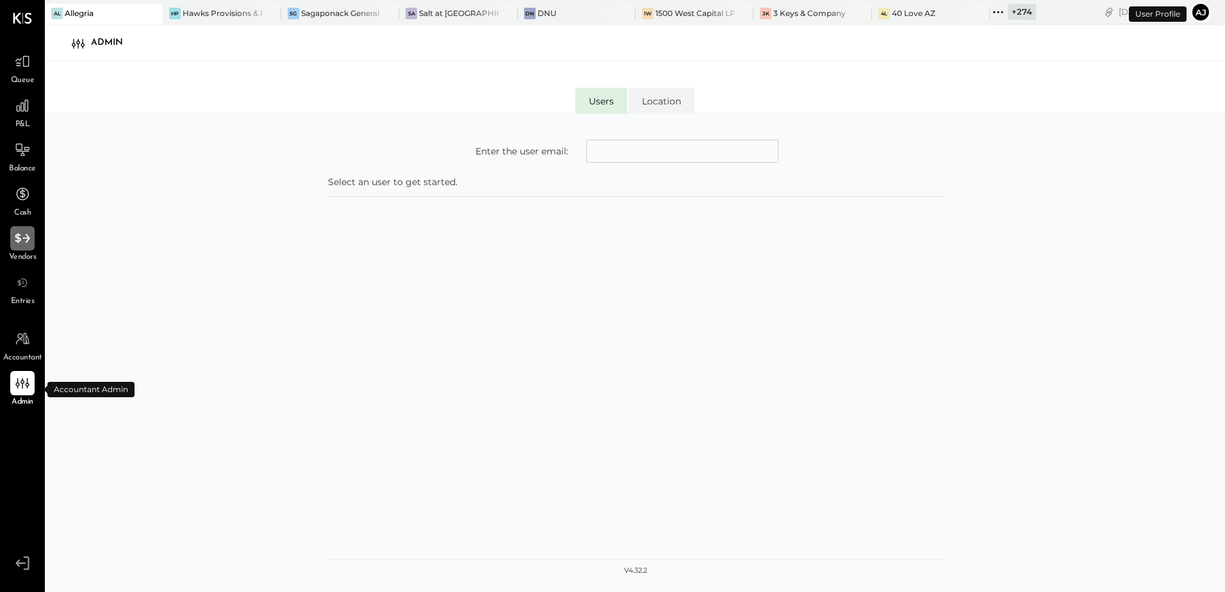  I want to click on li: Location, so click(661, 101).